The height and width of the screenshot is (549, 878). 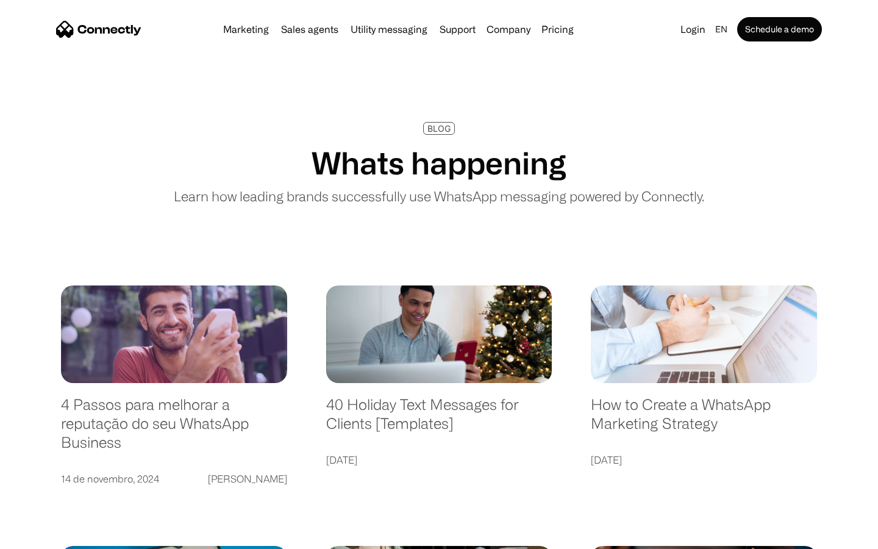 I want to click on div: BLOG, so click(x=439, y=128).